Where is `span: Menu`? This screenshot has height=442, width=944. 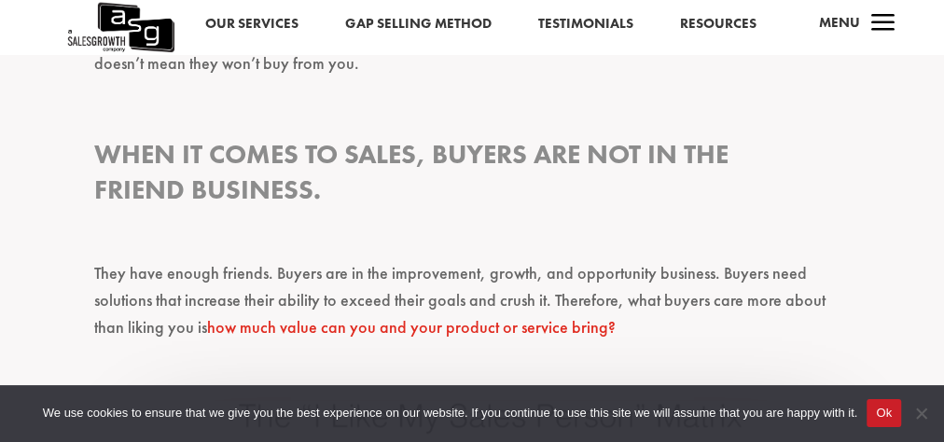 span: Menu is located at coordinates (839, 22).